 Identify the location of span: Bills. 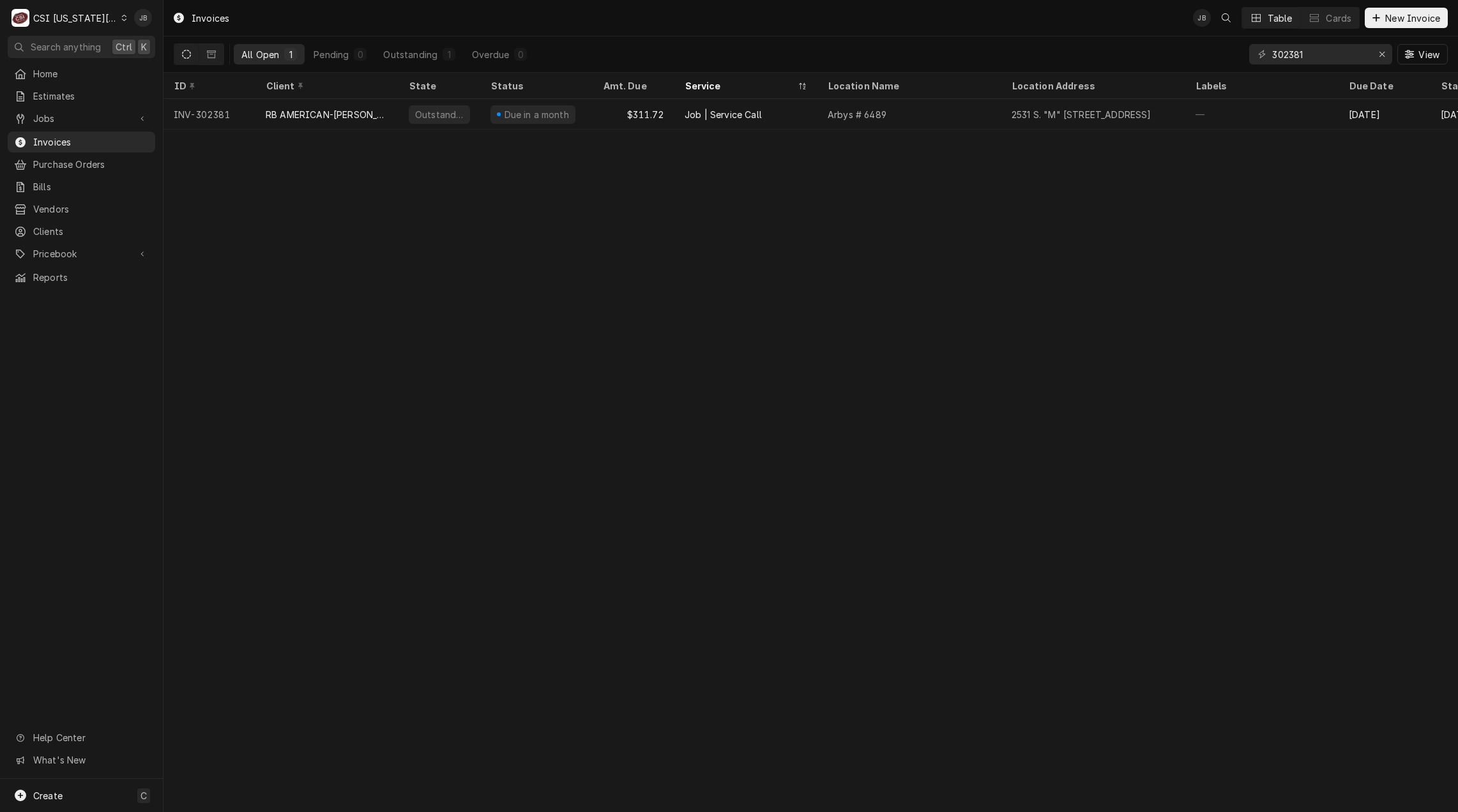
(91, 187).